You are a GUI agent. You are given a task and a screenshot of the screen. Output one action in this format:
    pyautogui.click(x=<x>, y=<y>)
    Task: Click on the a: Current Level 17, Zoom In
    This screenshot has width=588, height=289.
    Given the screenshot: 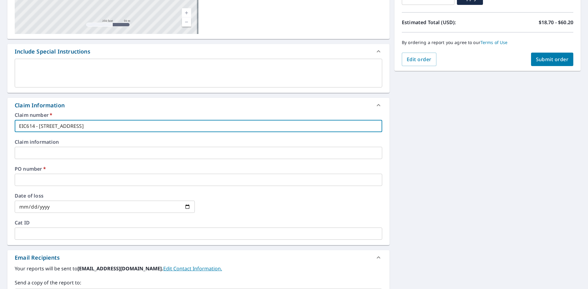 What is the action you would take?
    pyautogui.click(x=186, y=13)
    